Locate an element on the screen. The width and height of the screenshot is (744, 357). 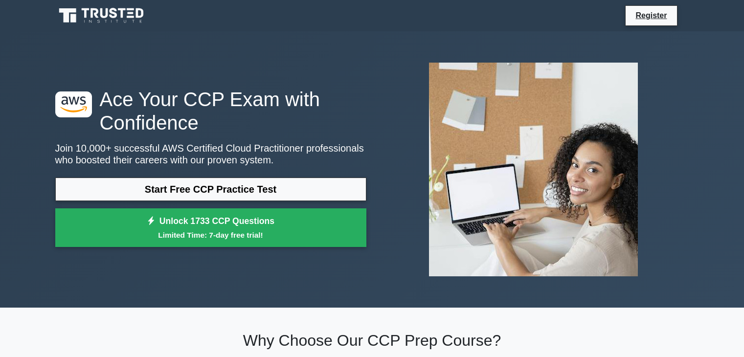
a: Register is located at coordinates (651, 15).